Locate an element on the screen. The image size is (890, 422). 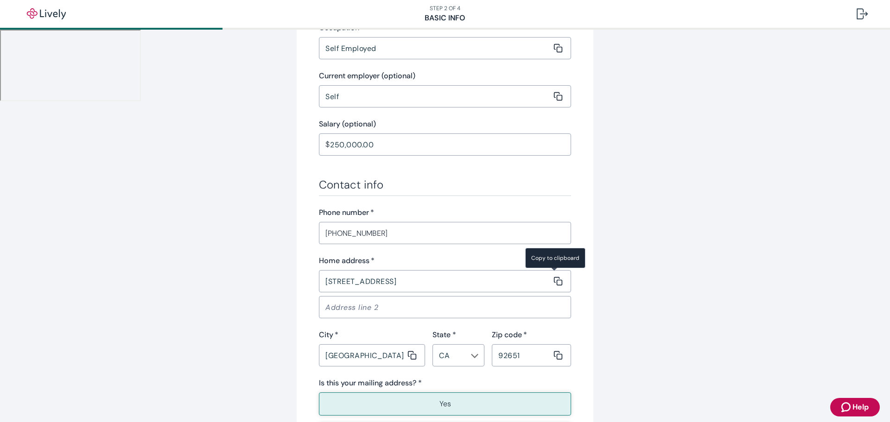
input: Address line 2 is located at coordinates (445, 307).